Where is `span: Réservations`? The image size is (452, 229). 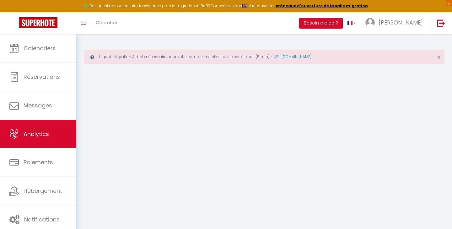
span: Réservations is located at coordinates (42, 77).